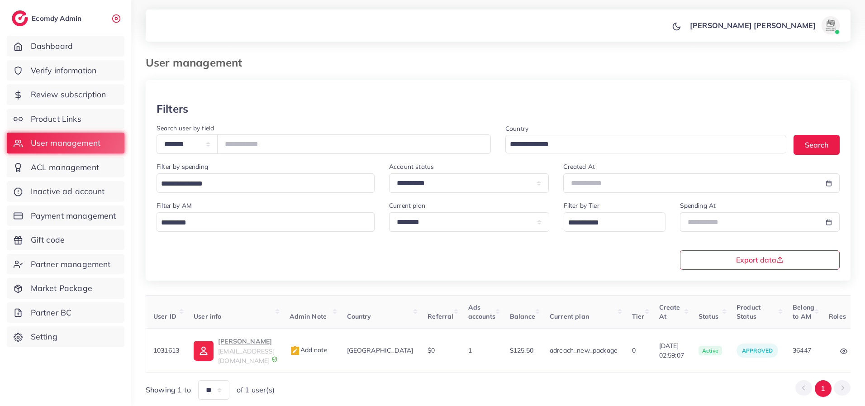 This screenshot has height=406, width=865. I want to click on span: adreach_new_package, so click(584, 350).